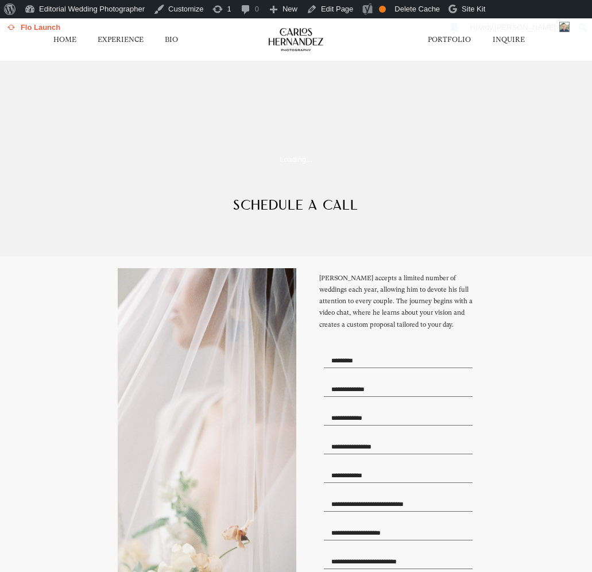 This screenshot has height=572, width=592. What do you see at coordinates (296, 206) in the screenshot?
I see `span: SCHEDULE A CALL` at bounding box center [296, 206].